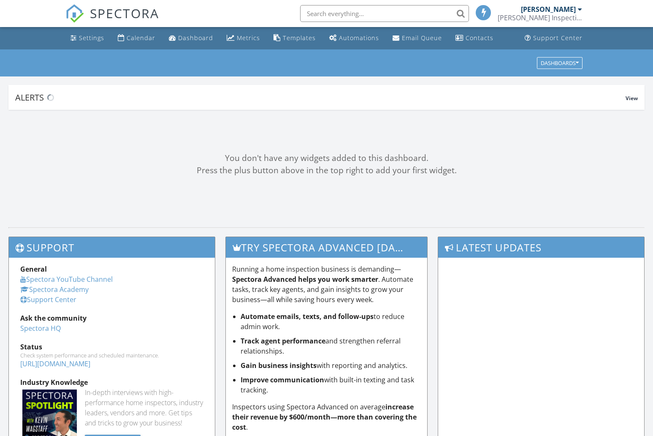  What do you see at coordinates (92, 38) in the screenshot?
I see `div: Settings` at bounding box center [92, 38].